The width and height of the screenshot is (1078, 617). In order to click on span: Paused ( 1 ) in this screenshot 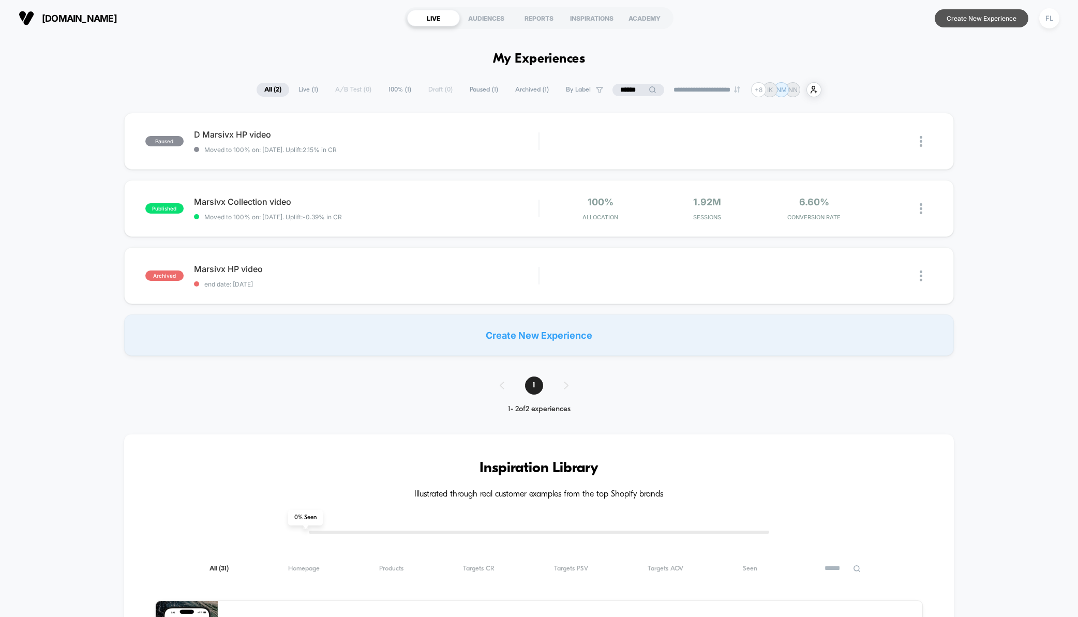, I will do `click(484, 89)`.